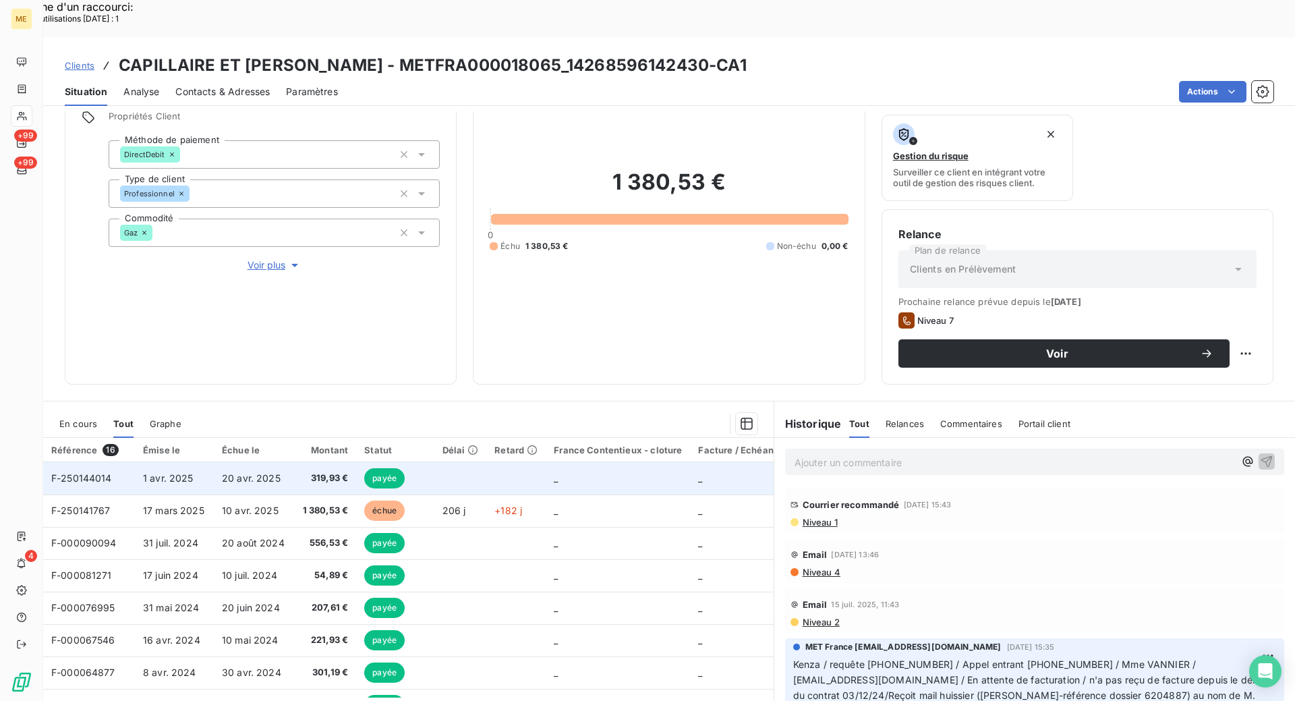  Describe the element at coordinates (131, 233) in the screenshot. I see `span: Gaz` at that location.